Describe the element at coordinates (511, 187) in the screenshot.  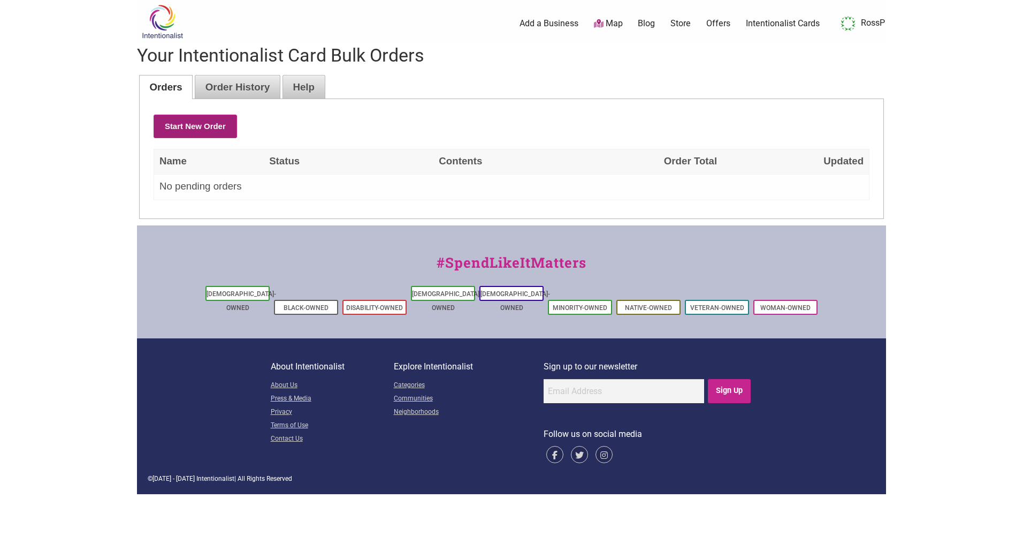
I see `td: No pending orders` at that location.